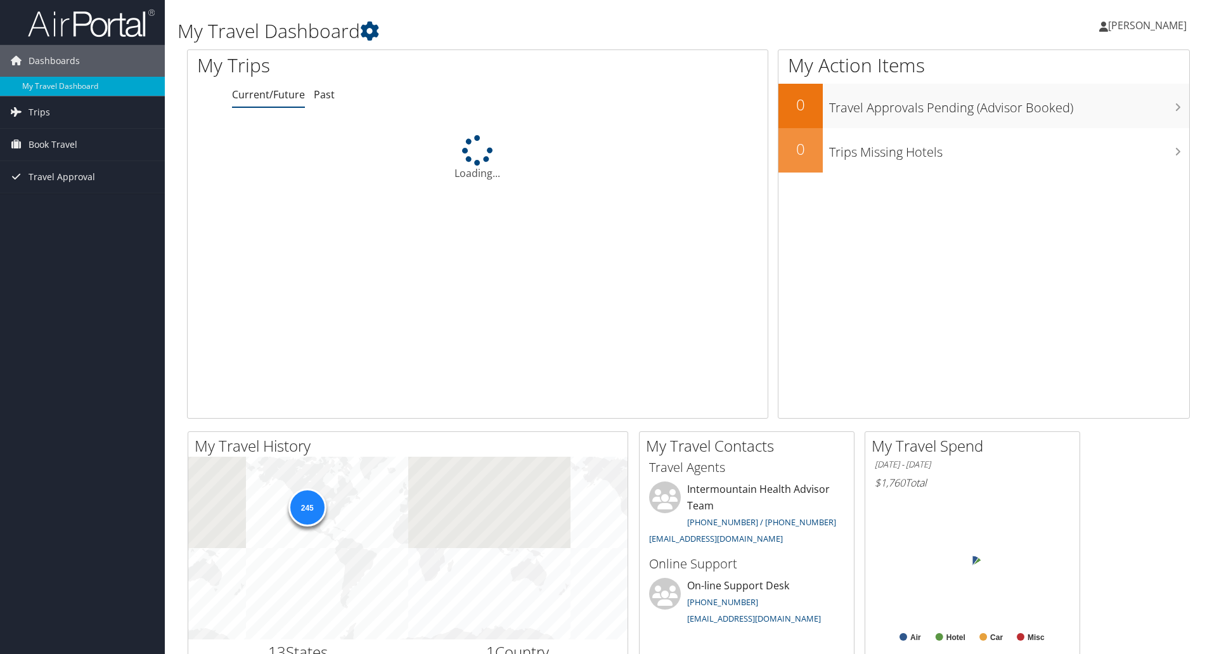 This screenshot has width=1212, height=654. Describe the element at coordinates (984, 106) in the screenshot. I see `a: 0Travel Approvals Pending (Advisor Booked)` at that location.